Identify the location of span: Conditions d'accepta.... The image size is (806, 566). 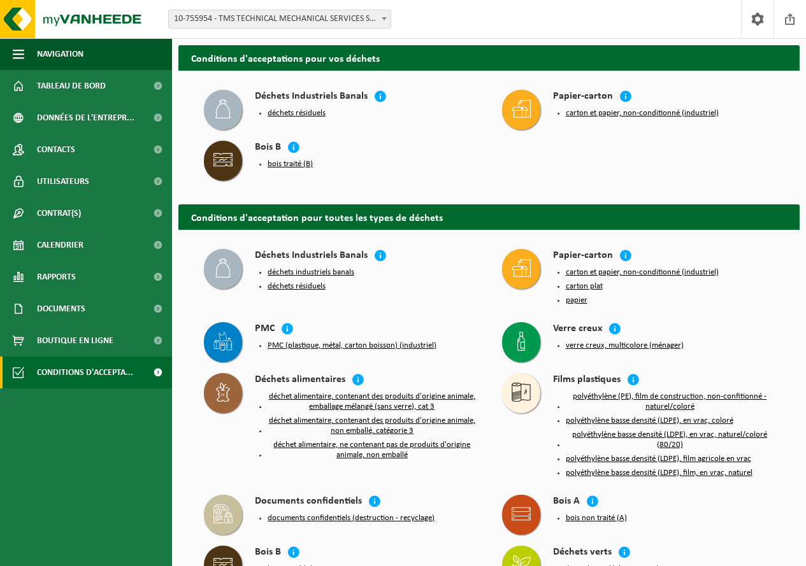
(85, 373).